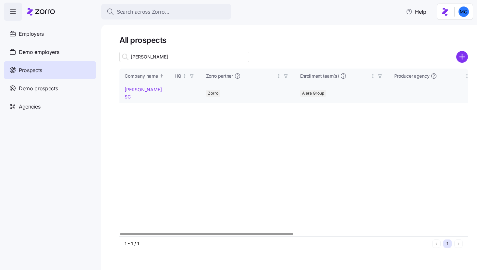  What do you see at coordinates (294, 40) in the screenshot?
I see `h1: All prospects` at bounding box center [294, 40].